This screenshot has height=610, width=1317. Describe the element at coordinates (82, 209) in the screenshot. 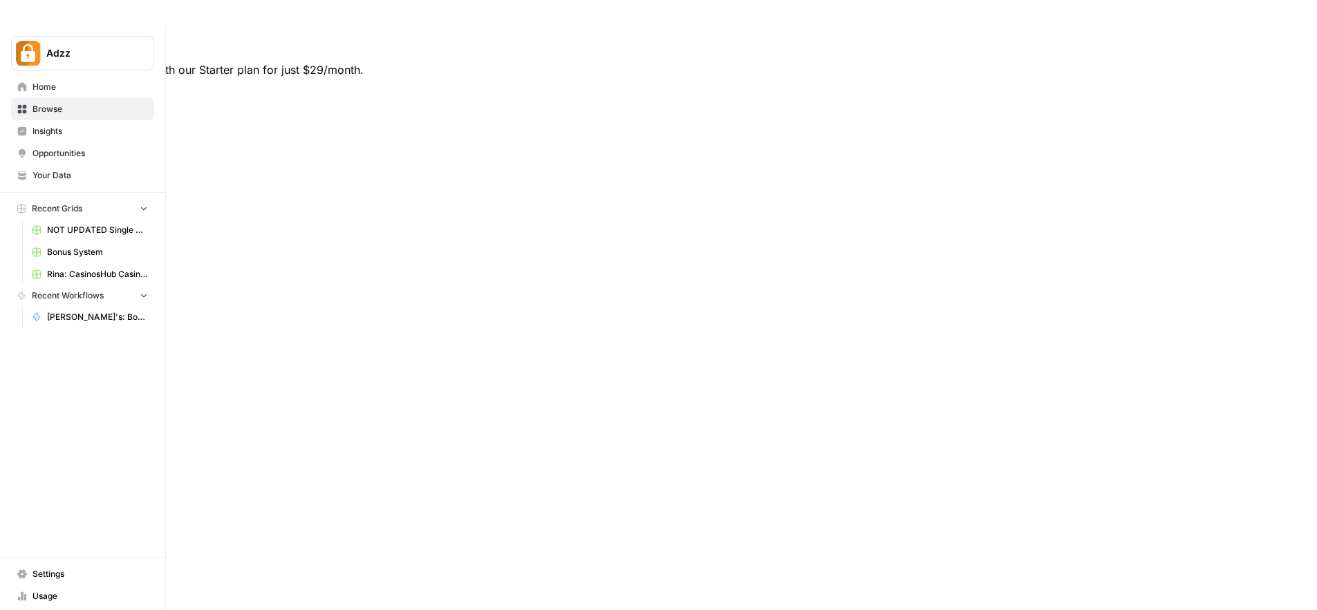

I see `button: Recent Grids` at that location.